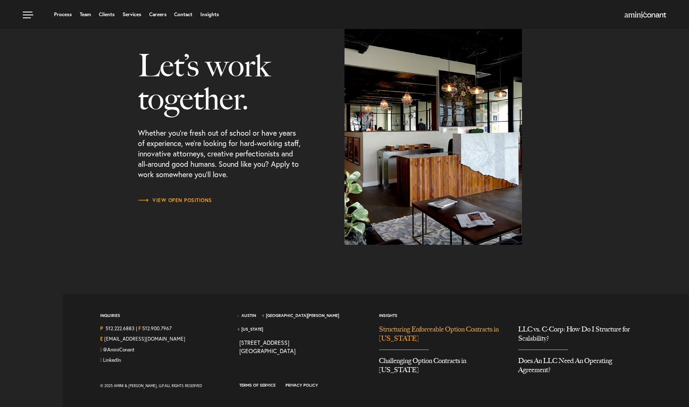  What do you see at coordinates (442, 366) in the screenshot?
I see `a: Challenging Option Contracts in Texas` at bounding box center [442, 366].